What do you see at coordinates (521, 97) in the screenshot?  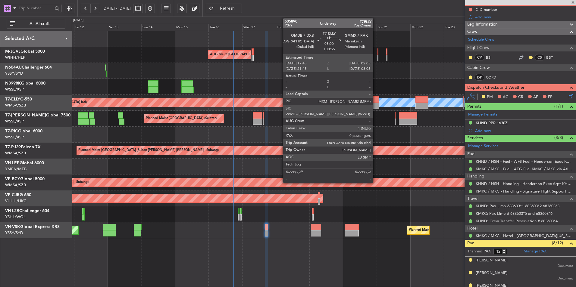 I see `span: CR` at bounding box center [521, 97].